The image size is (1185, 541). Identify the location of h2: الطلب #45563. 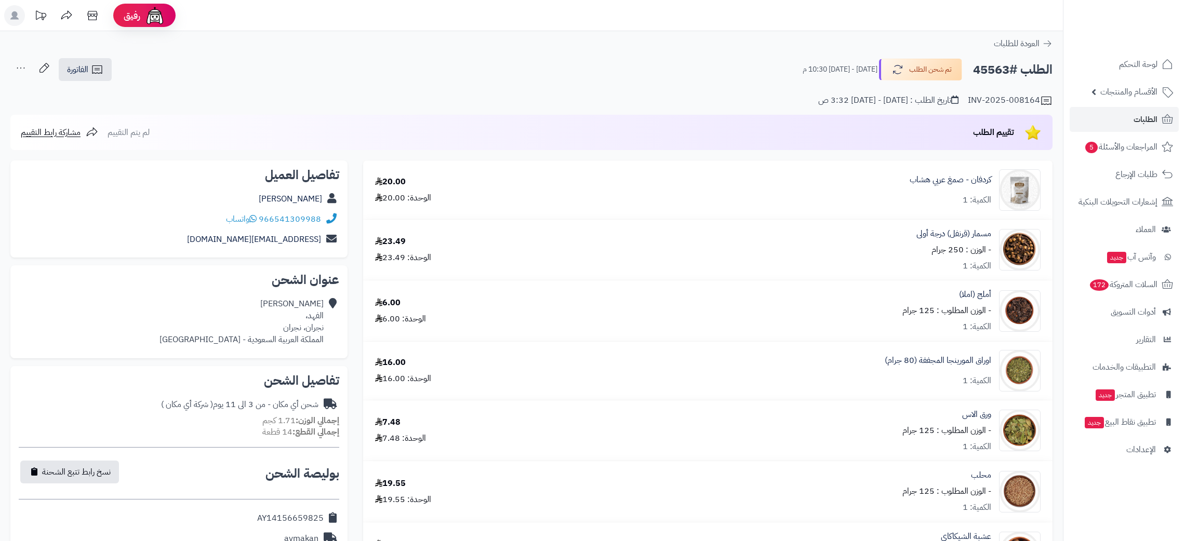
(1013, 70).